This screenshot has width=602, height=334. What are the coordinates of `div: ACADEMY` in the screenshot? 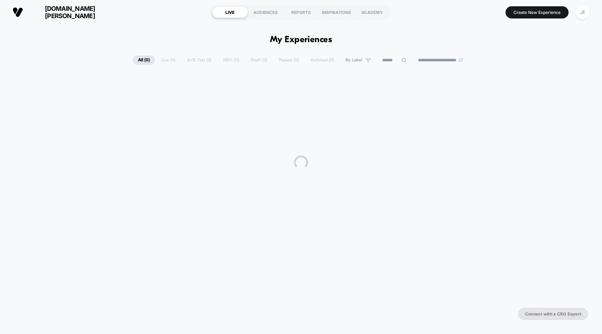 It's located at (372, 12).